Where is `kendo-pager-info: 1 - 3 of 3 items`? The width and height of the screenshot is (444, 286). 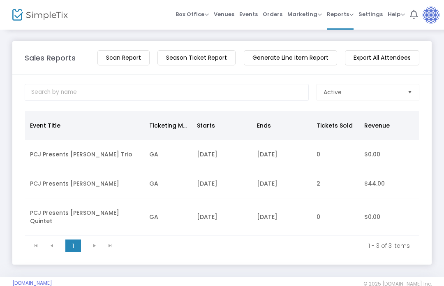 kendo-pager-info: 1 - 3 of 3 items is located at coordinates (267, 245).